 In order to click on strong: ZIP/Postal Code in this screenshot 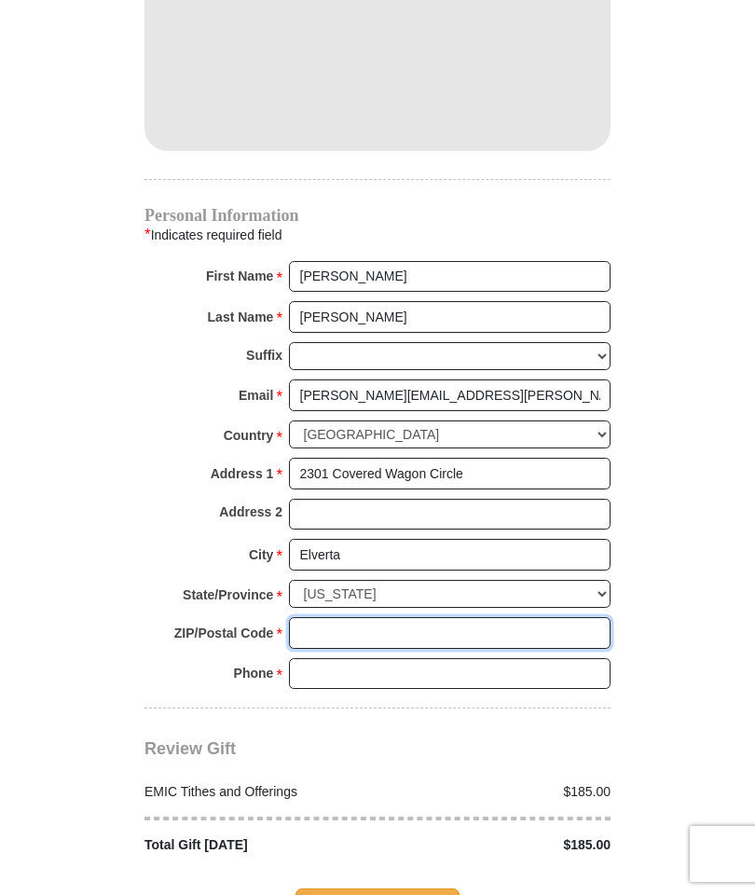, I will do `click(224, 633)`.